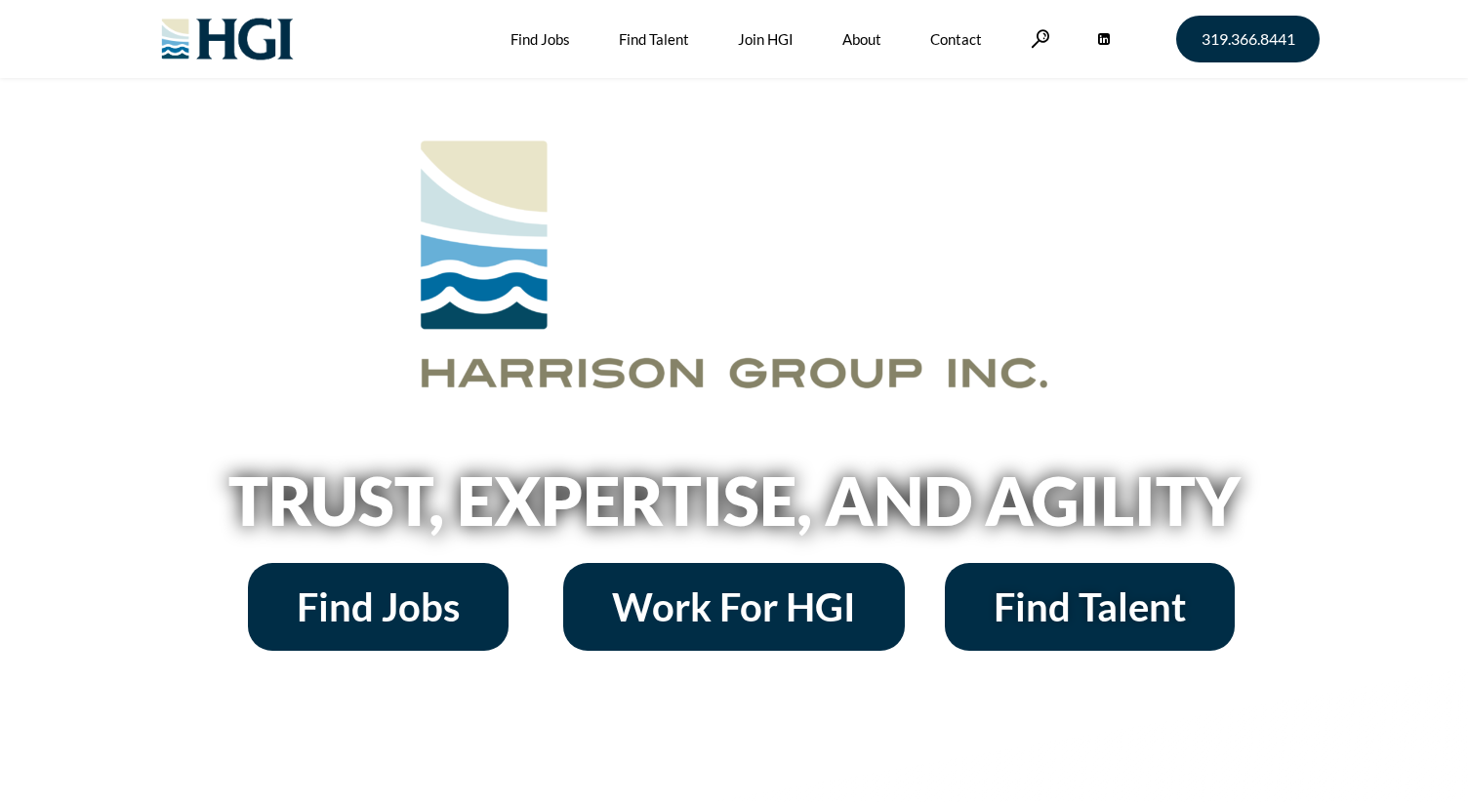  Describe the element at coordinates (734, 501) in the screenshot. I see `h2: Trust, Expertise, and Agility` at that location.